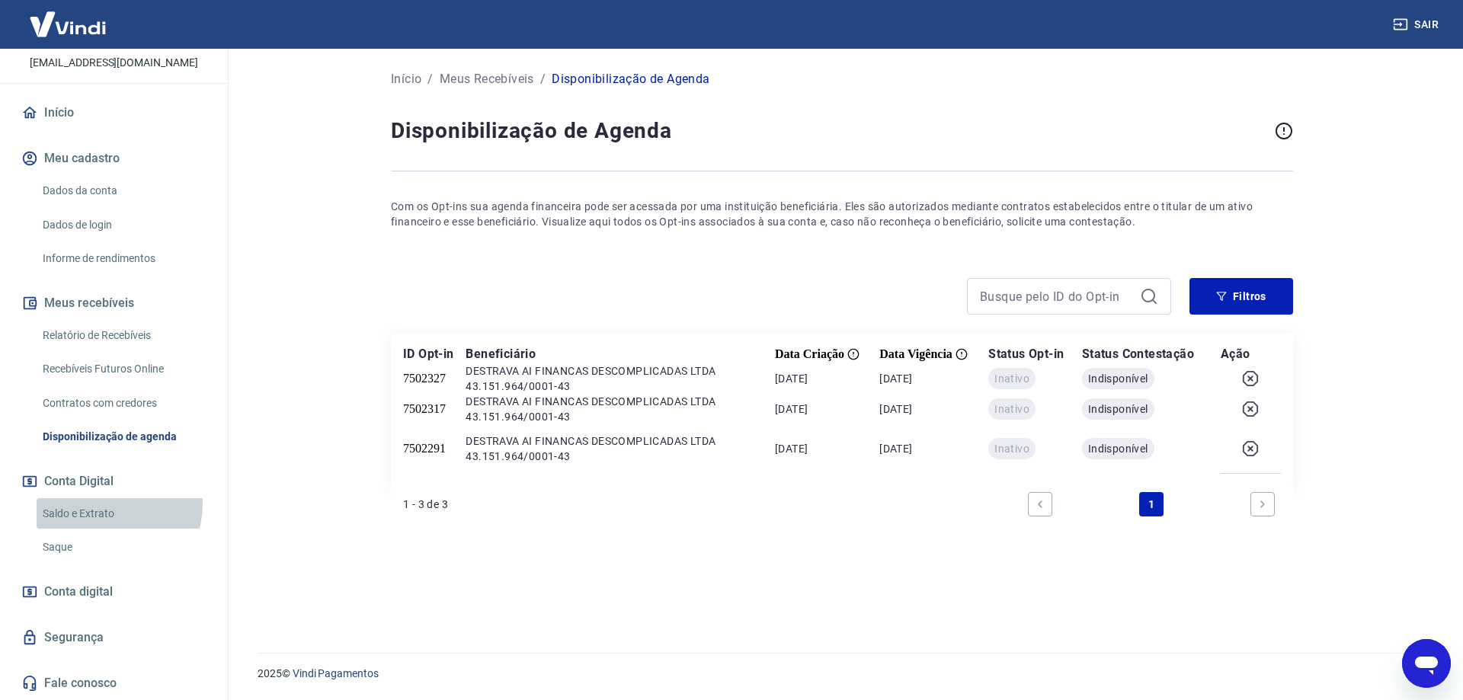 Image resolution: width=1463 pixels, height=700 pixels. I want to click on div: 7502317, so click(434, 409).